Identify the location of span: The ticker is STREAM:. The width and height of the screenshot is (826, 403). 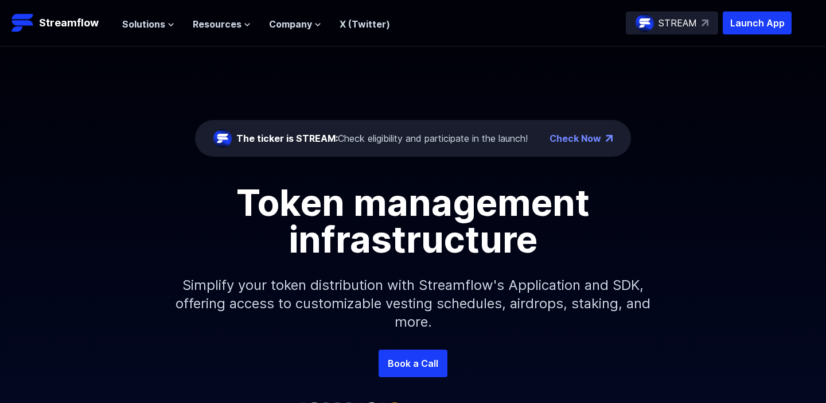
(287, 138).